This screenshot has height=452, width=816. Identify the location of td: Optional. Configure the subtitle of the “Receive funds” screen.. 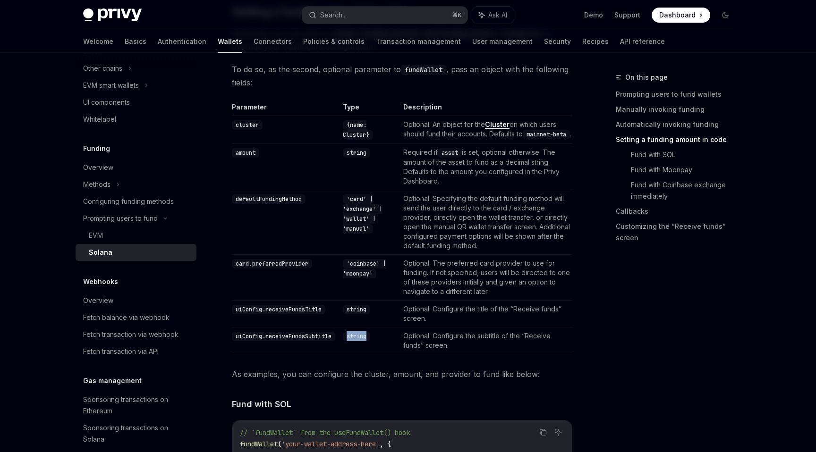
(486, 340).